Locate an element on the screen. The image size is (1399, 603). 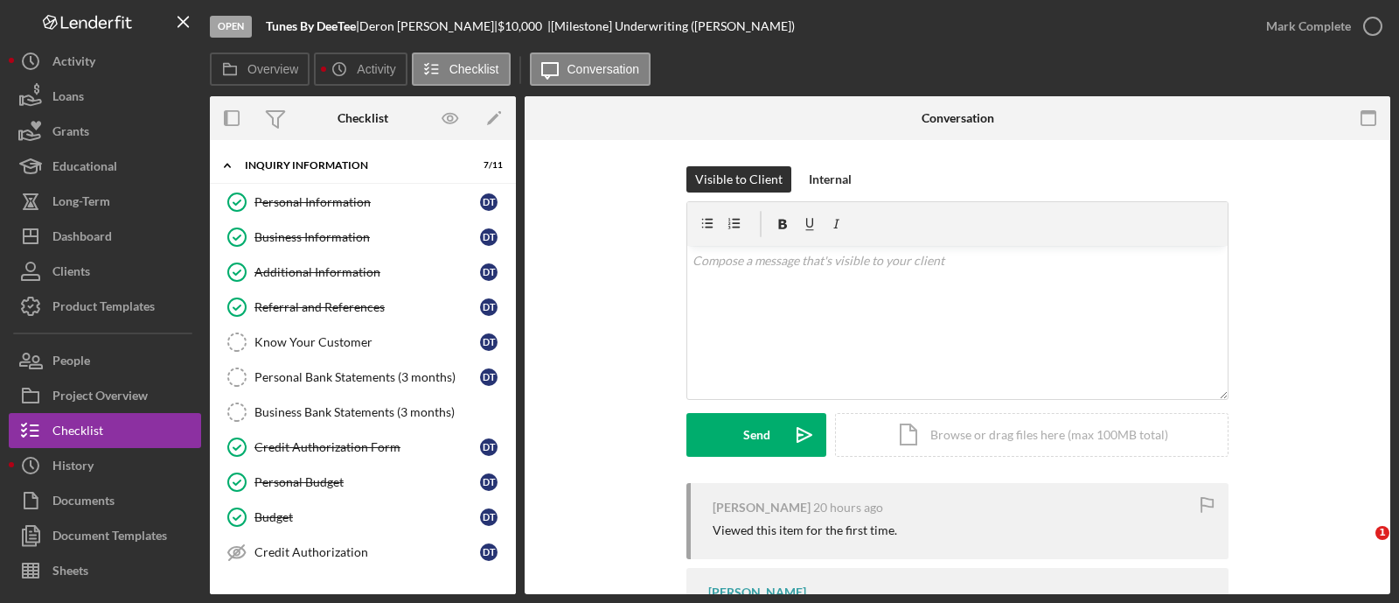
a: Checklist is located at coordinates (105, 430).